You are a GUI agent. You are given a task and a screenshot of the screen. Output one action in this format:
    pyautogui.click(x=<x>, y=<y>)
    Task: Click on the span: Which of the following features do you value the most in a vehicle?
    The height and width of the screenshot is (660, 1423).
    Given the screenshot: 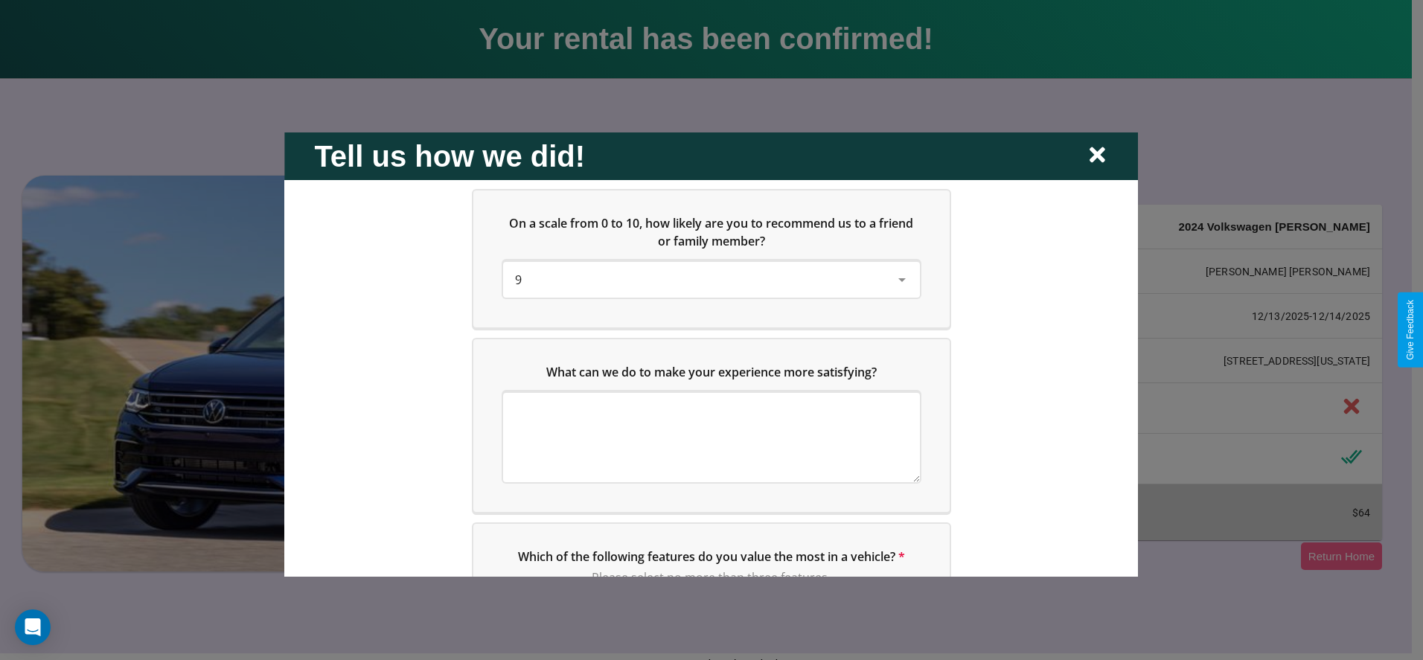 What is the action you would take?
    pyautogui.click(x=706, y=556)
    